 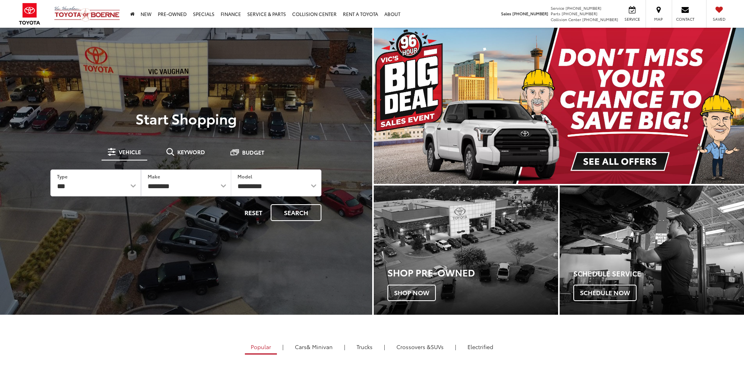 I want to click on p: Start Shopping, so click(x=186, y=118).